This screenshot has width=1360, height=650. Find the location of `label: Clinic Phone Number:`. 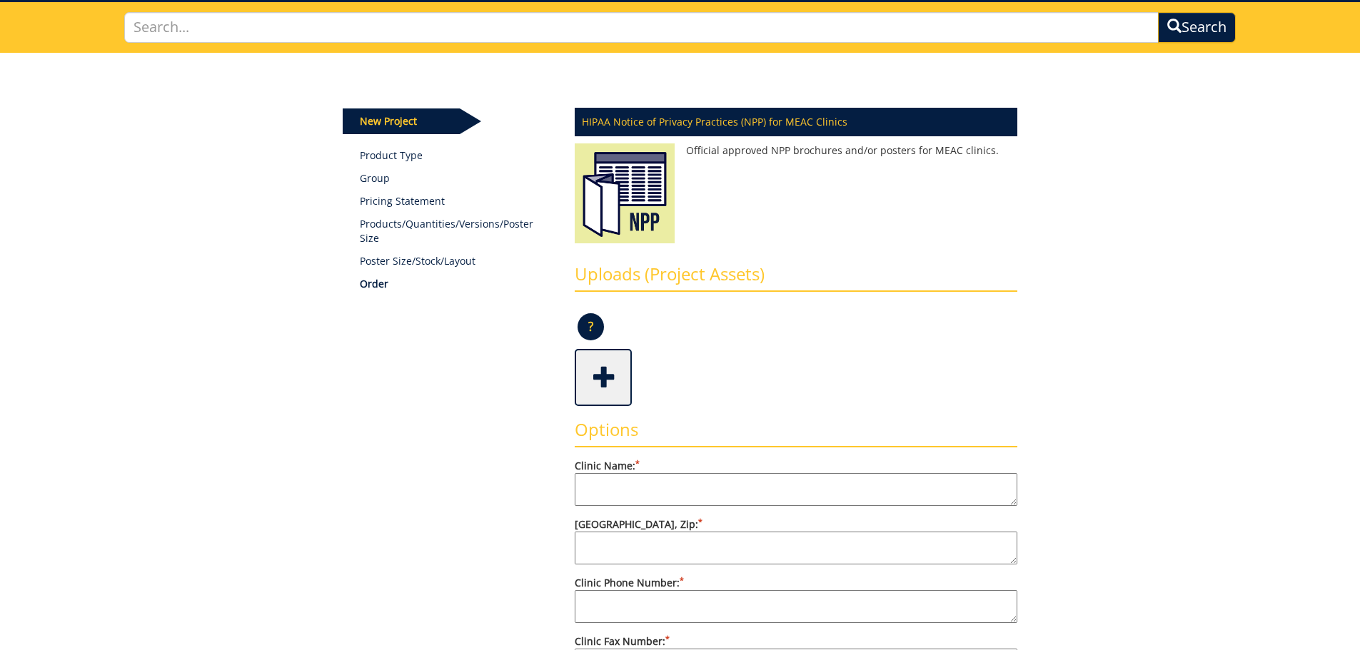

label: Clinic Phone Number: is located at coordinates (796, 600).